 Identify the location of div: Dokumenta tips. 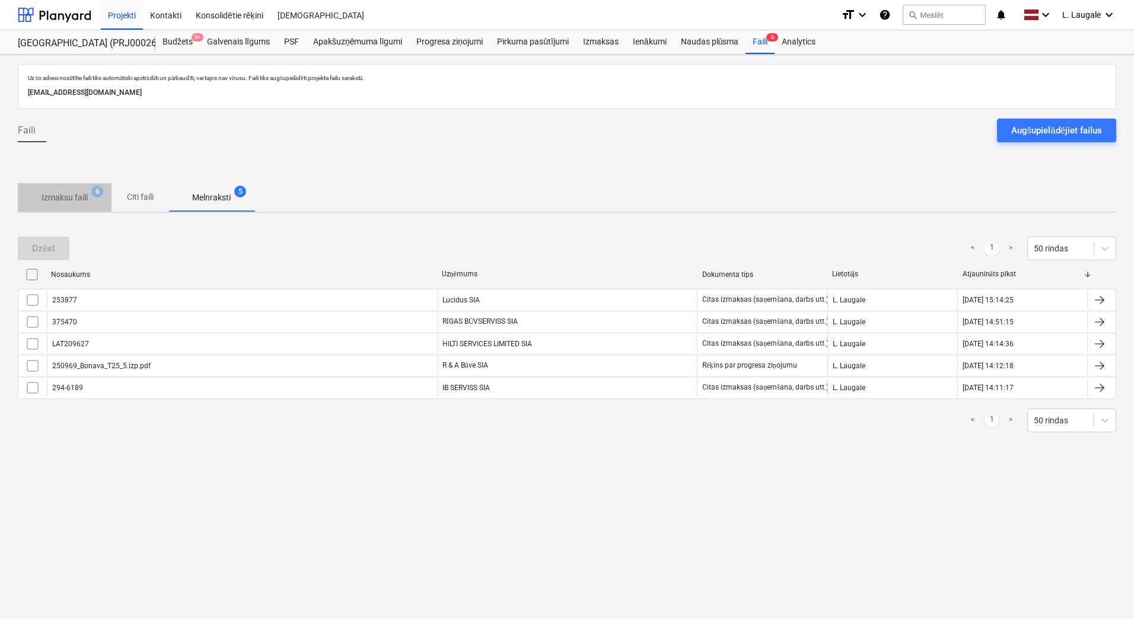
(763, 275).